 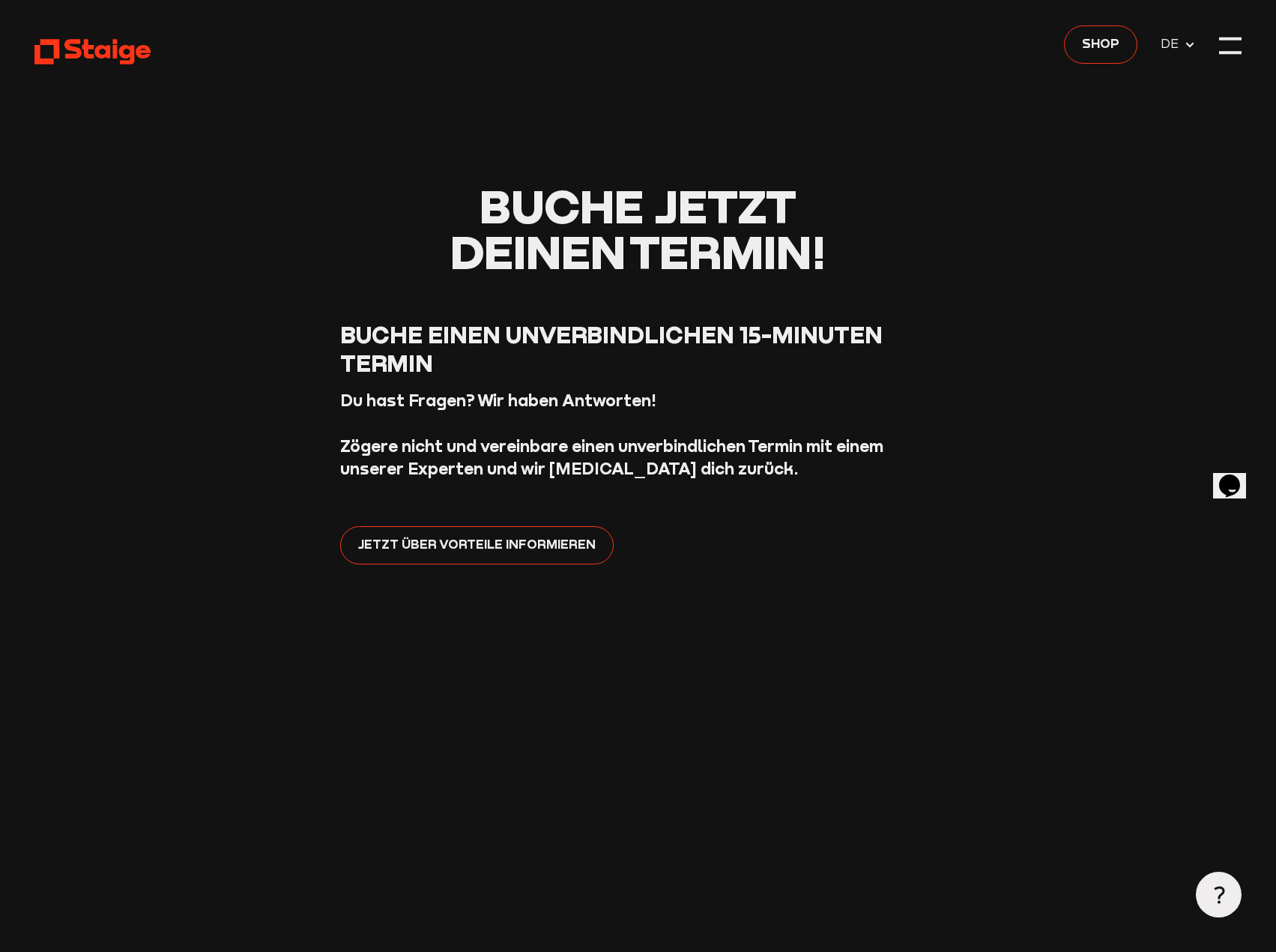 What do you see at coordinates (1101, 44) in the screenshot?
I see `span: Shop` at bounding box center [1101, 44].